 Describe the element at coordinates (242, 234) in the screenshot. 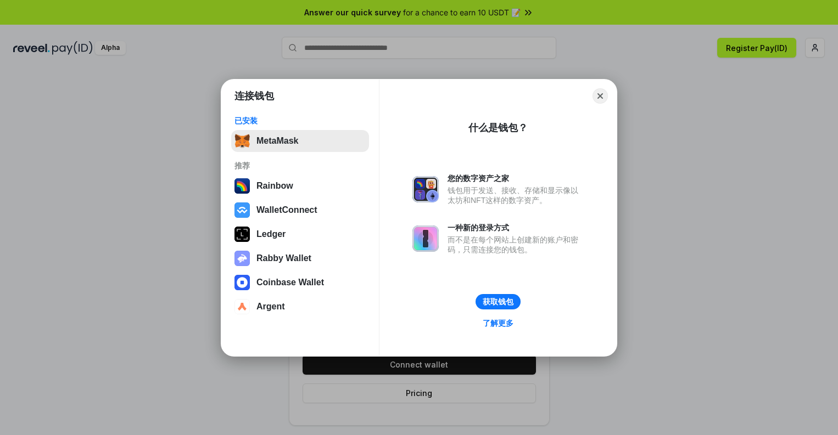

I see `img: svg+xml,%3Csvg%20xmlns%3D%22http%3A%2F%2Fwww.w3.org%2F2000%2Fsvg%22%20width%3D%2228%22%20height%3...` at that location.